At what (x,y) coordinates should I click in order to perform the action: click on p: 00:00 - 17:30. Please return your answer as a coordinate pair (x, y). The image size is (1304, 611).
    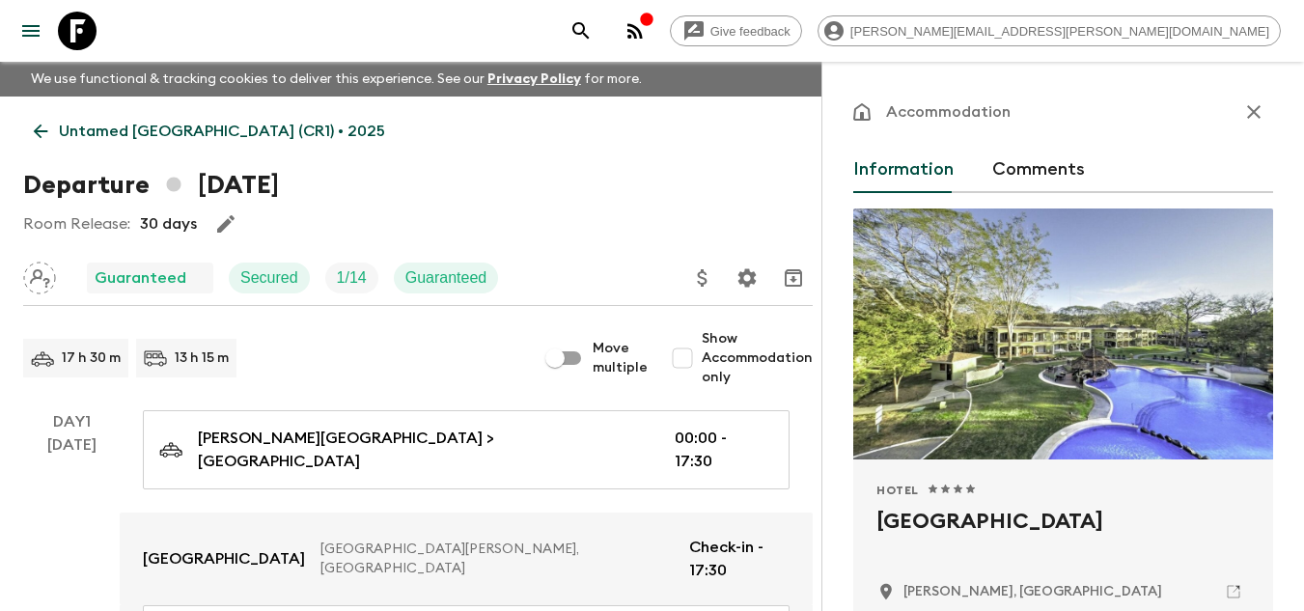
    Looking at the image, I should click on (720, 450).